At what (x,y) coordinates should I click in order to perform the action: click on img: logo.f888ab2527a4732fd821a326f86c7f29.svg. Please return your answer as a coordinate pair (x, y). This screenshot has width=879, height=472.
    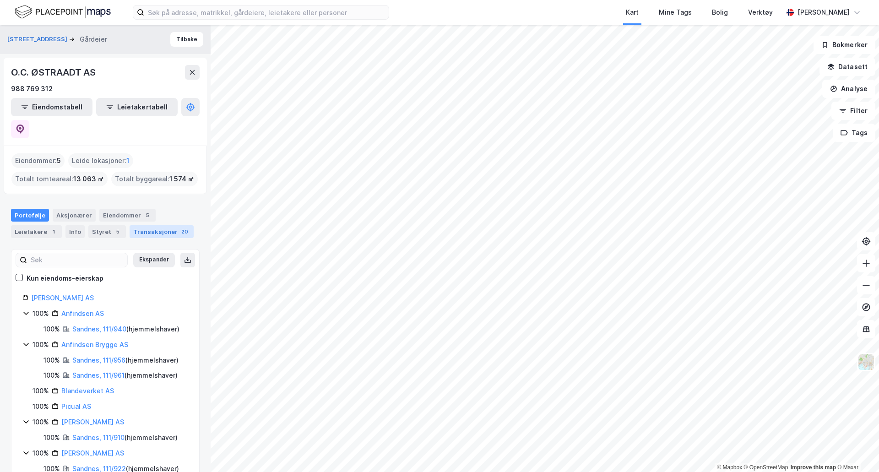
    Looking at the image, I should click on (63, 12).